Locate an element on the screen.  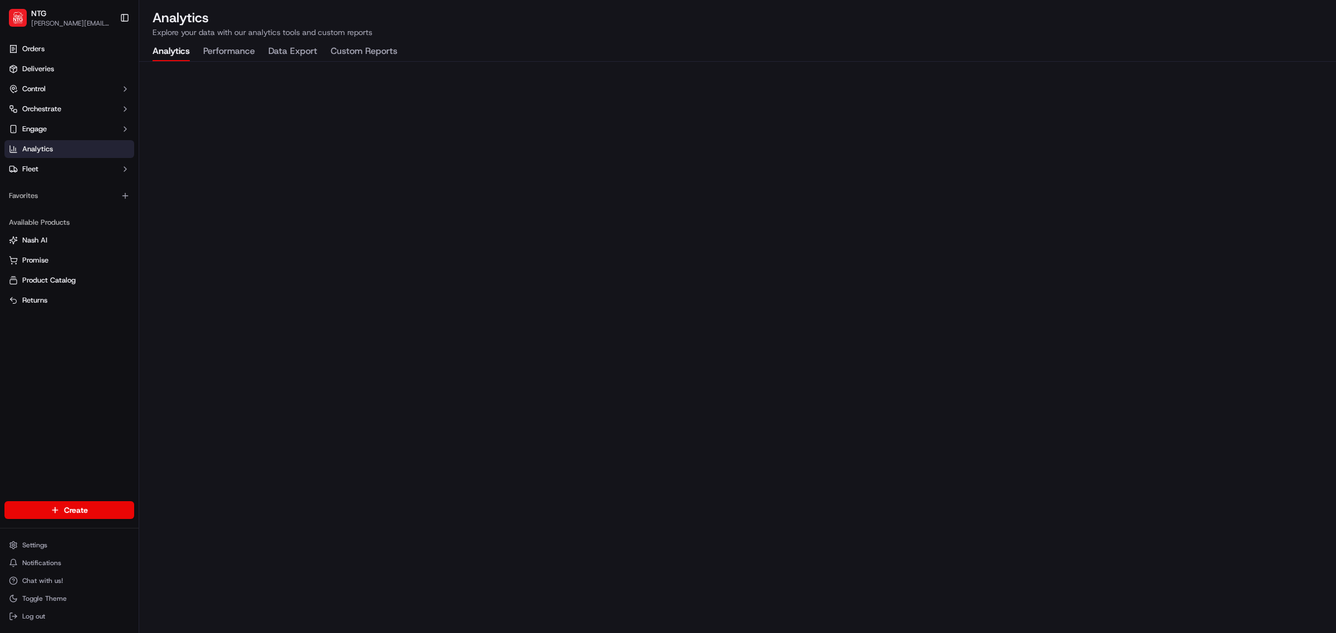
button: Custom Reports is located at coordinates (364, 52).